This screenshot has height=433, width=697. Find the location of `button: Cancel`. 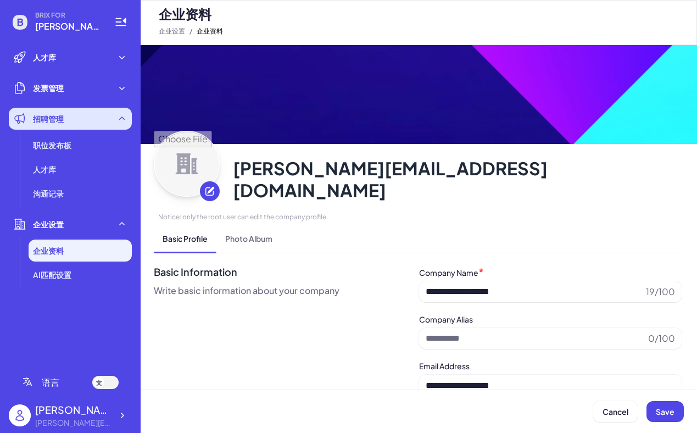

button: Cancel is located at coordinates (615, 411).